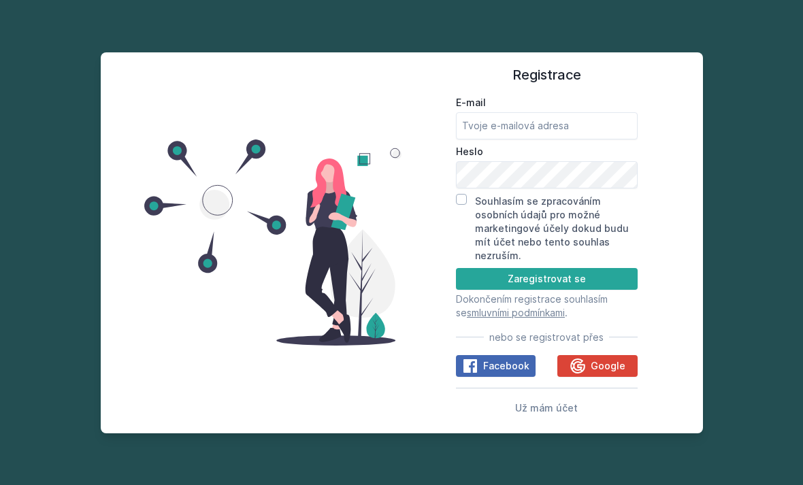 This screenshot has width=803, height=485. I want to click on span: Facebook, so click(506, 366).